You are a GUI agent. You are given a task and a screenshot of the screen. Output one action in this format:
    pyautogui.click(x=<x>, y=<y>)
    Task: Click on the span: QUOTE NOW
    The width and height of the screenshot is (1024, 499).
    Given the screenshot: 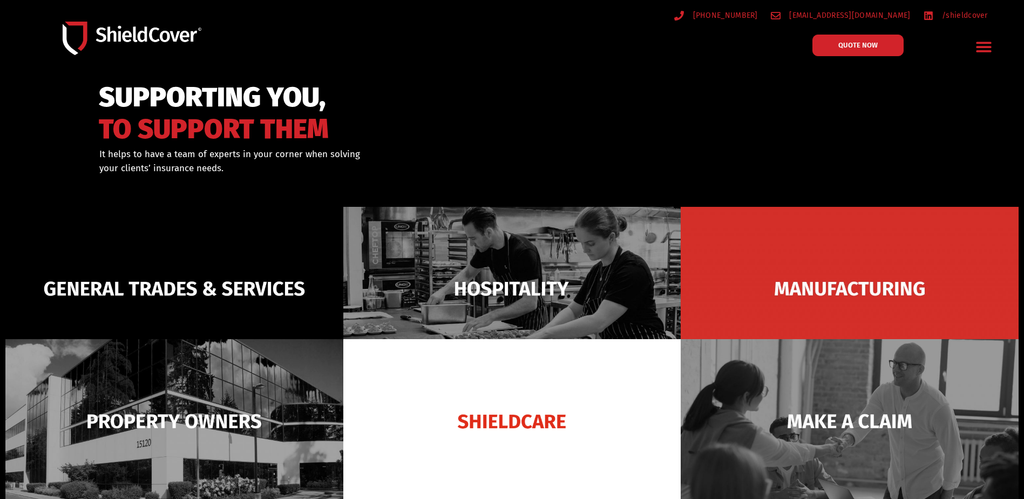 What is the action you would take?
    pyautogui.click(x=858, y=45)
    